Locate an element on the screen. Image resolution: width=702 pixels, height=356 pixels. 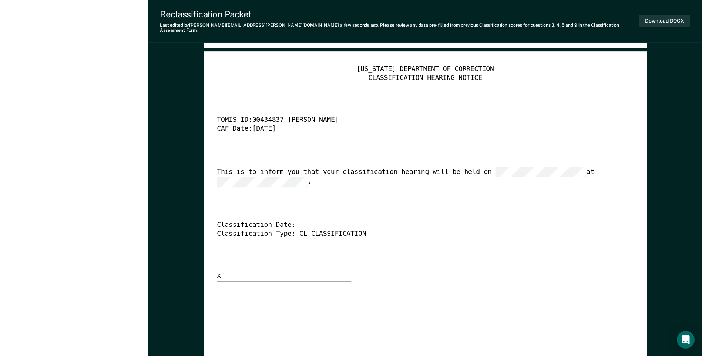
button: Download DOCX is located at coordinates (664, 21).